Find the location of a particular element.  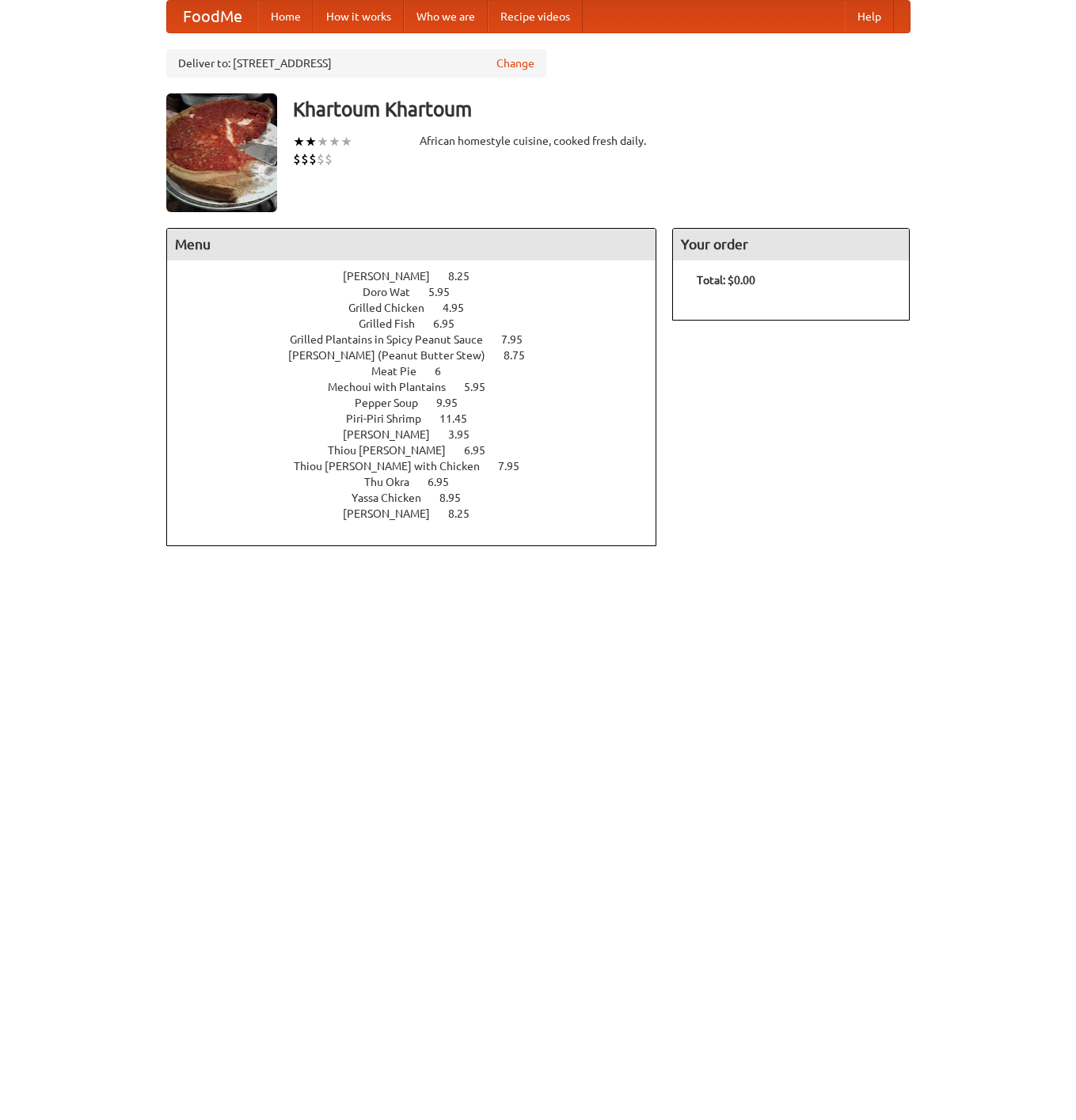

img: angular.jpg is located at coordinates (222, 153).